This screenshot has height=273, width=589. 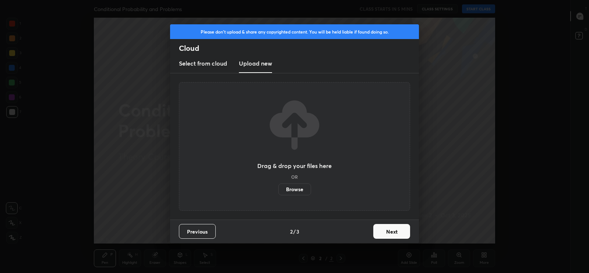 What do you see at coordinates (203, 63) in the screenshot?
I see `h3: Select from cloud` at bounding box center [203, 63].